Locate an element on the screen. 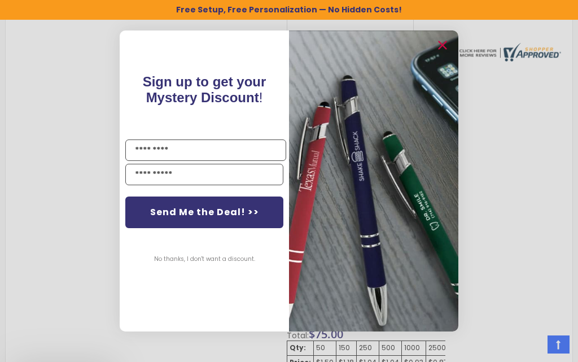  button: Send Me the Deal! >> is located at coordinates (204, 212).